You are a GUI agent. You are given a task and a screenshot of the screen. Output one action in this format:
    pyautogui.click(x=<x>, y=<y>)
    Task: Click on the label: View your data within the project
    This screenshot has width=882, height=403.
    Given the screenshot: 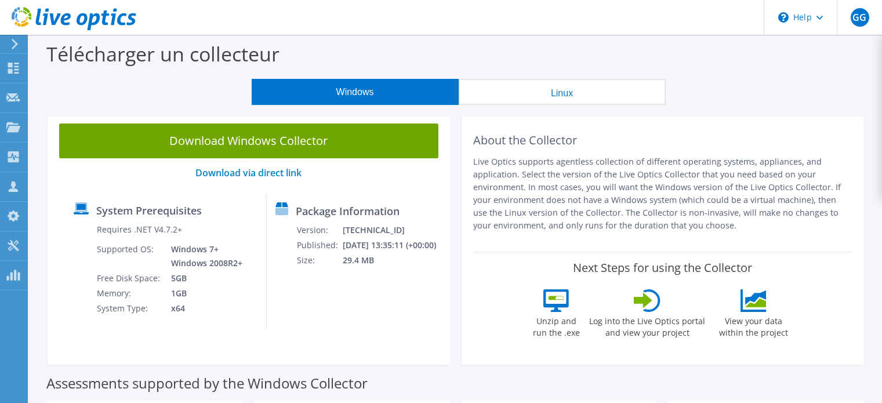 What is the action you would take?
    pyautogui.click(x=753, y=325)
    